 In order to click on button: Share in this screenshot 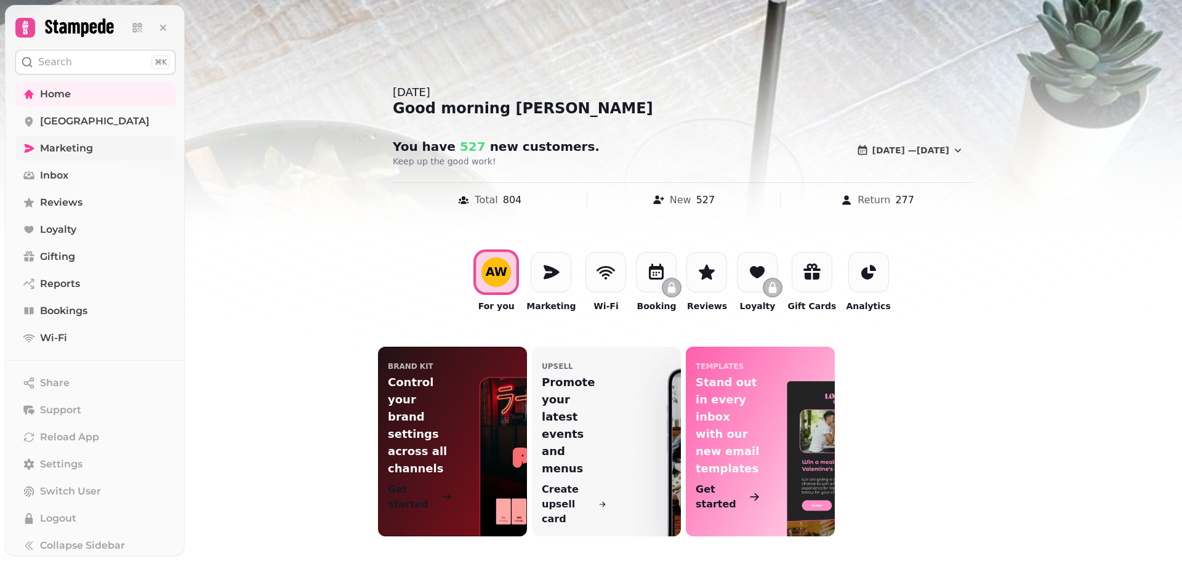, I will do `click(95, 383)`.